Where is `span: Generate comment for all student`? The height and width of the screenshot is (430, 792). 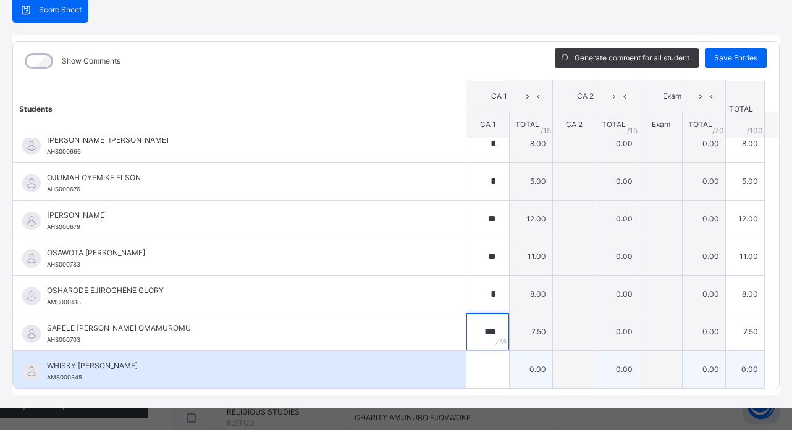
span: Generate comment for all student is located at coordinates (632, 58).